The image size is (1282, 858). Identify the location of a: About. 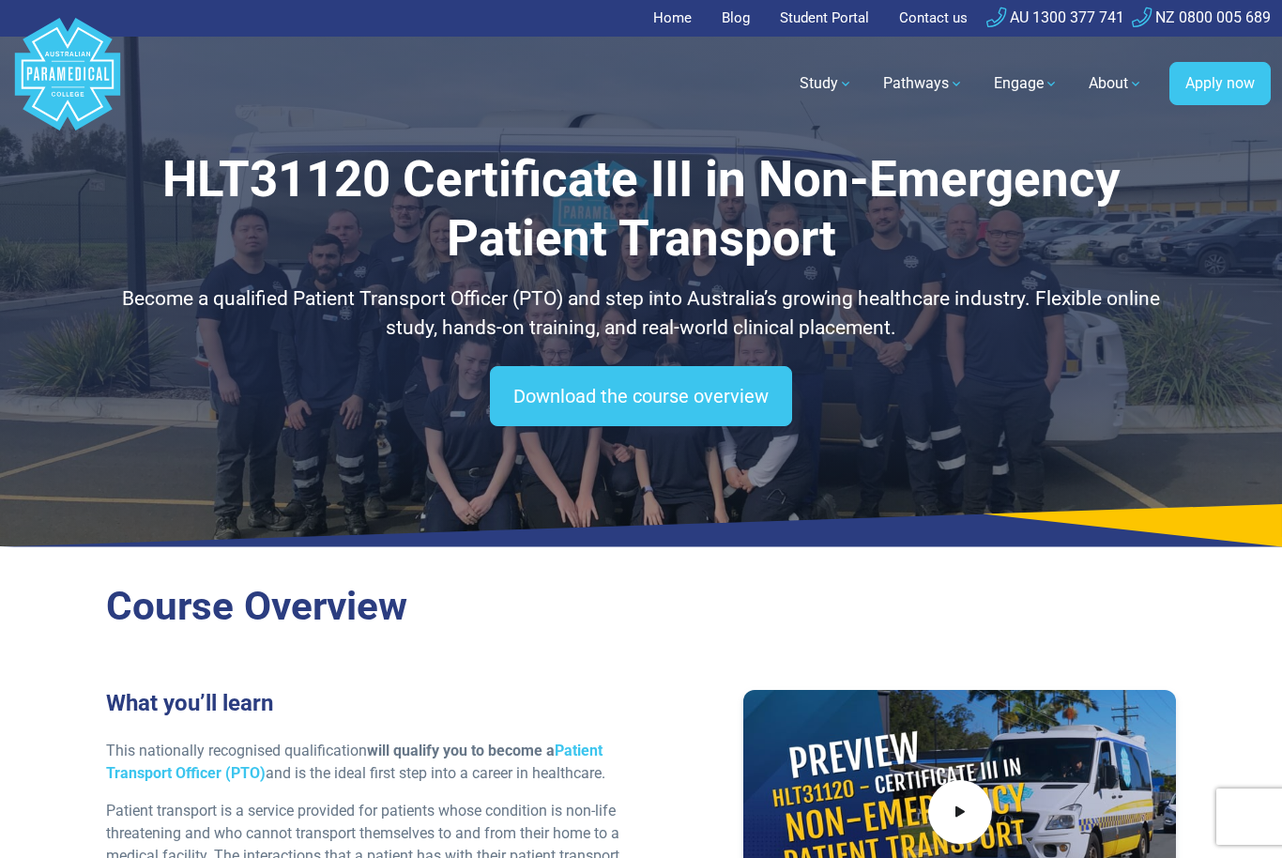
(1116, 84).